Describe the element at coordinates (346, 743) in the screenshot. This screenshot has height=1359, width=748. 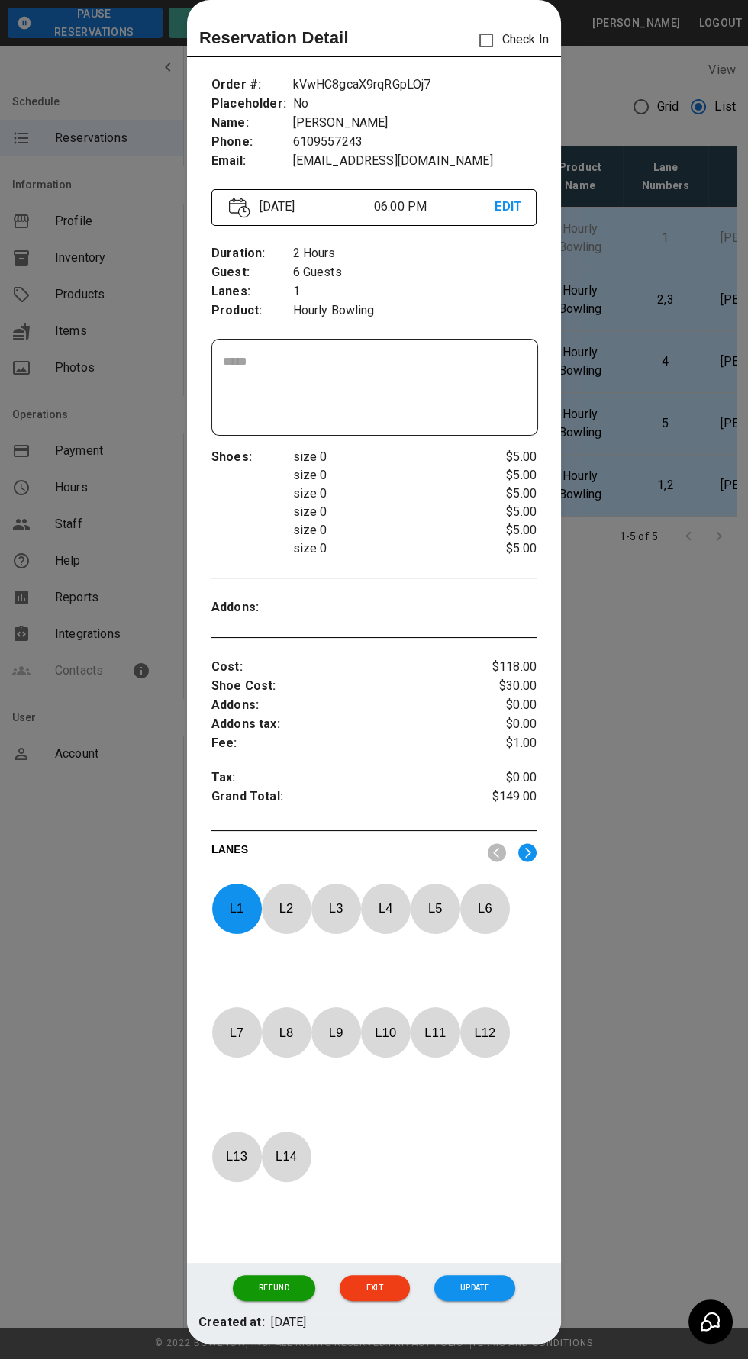
I see `p: Fee :` at that location.